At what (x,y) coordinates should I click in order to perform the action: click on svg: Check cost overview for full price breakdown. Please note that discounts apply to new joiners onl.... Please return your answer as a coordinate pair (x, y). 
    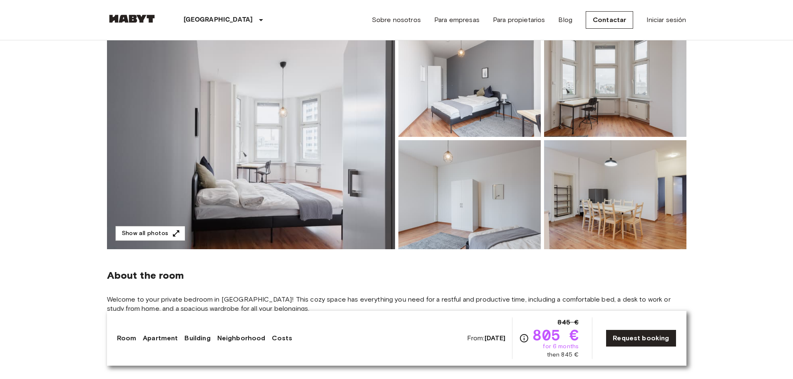
    Looking at the image, I should click on (524, 338).